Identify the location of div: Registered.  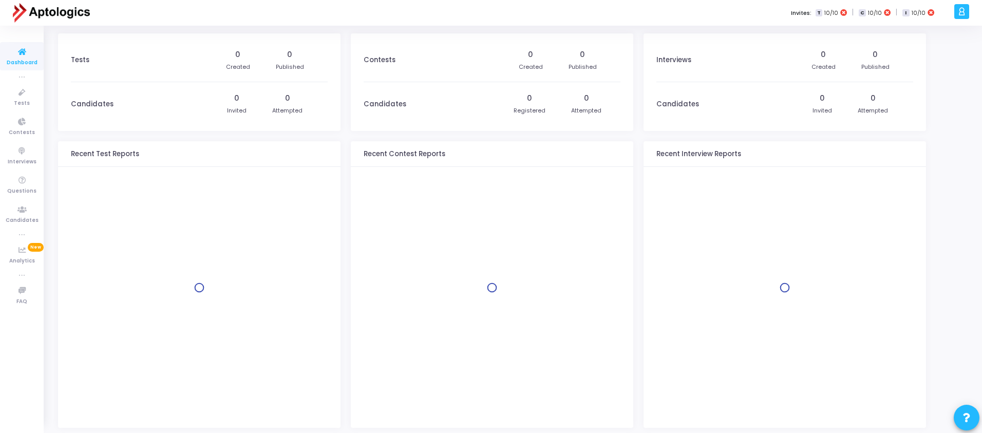
(530, 110).